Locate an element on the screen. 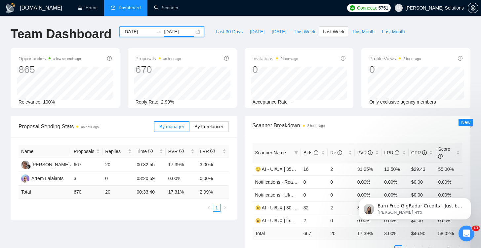 This screenshot has height=248, width=481. span: Only exclusive agency members is located at coordinates (402, 102).